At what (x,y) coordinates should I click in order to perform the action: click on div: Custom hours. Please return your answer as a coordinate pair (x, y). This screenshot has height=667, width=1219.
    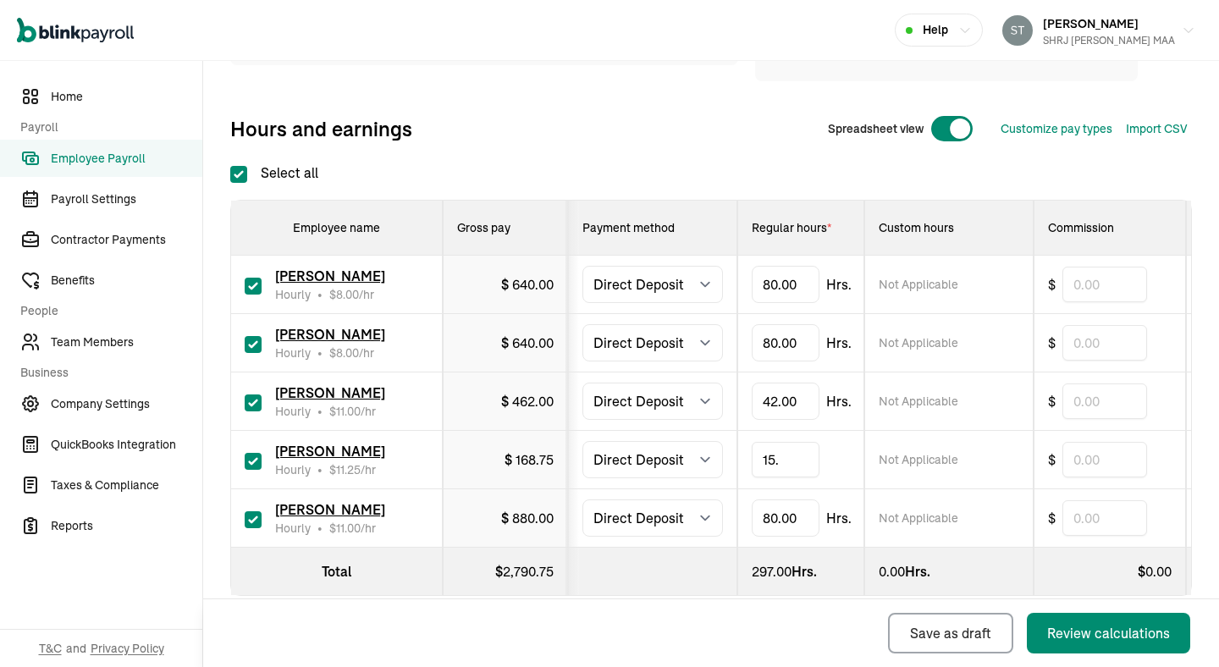
    Looking at the image, I should click on (949, 228).